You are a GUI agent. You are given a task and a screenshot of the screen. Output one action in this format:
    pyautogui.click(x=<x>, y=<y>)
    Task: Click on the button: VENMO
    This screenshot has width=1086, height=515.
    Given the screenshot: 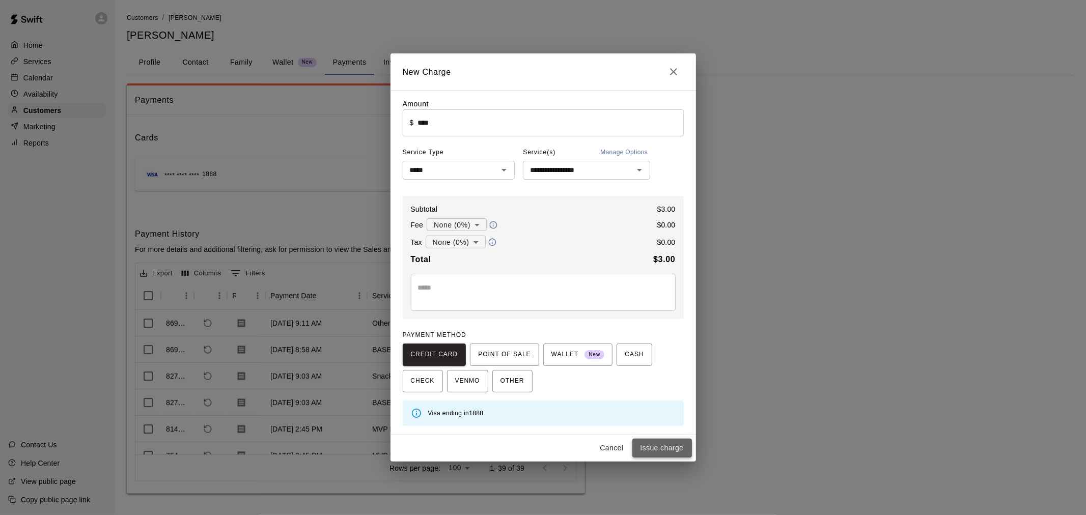 What is the action you would take?
    pyautogui.click(x=468, y=382)
    